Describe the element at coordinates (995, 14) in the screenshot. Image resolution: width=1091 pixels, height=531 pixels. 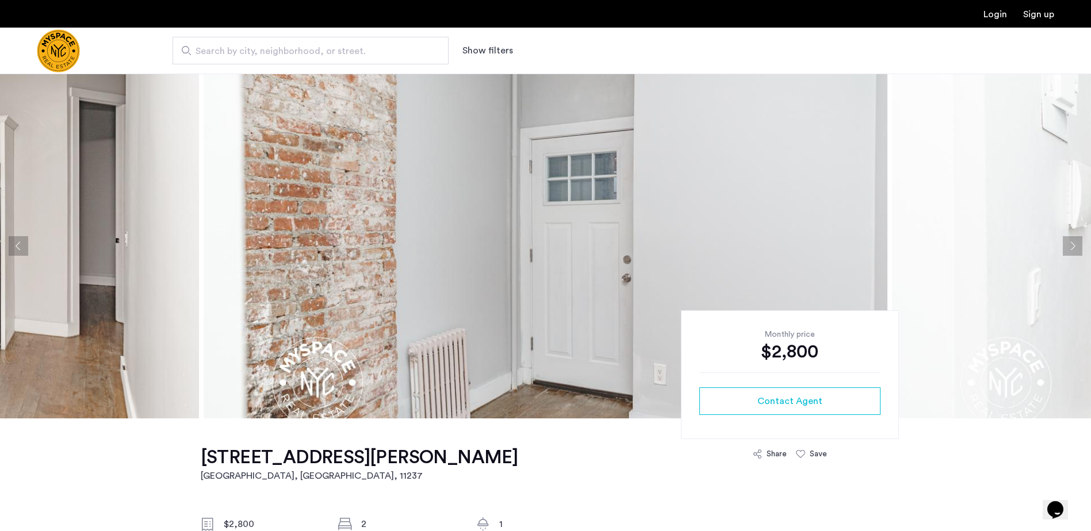
I see `a: Login` at that location.